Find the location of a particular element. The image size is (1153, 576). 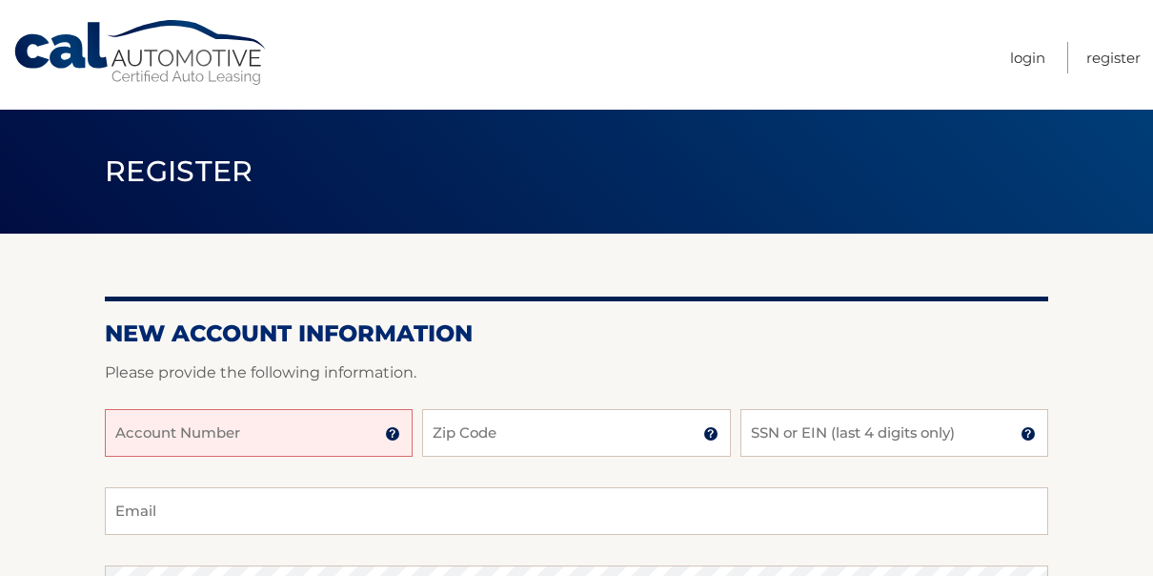

a: Cal Automotive is located at coordinates (141, 52).